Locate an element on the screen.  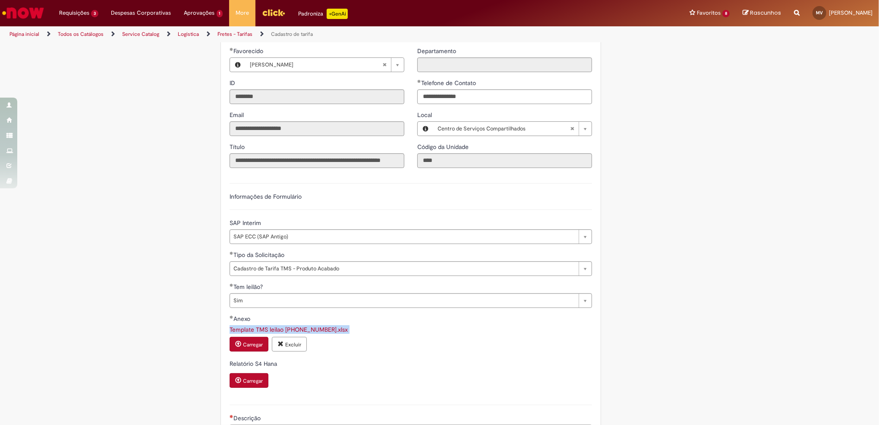
span: Somente leitura - Título is located at coordinates (238, 147).